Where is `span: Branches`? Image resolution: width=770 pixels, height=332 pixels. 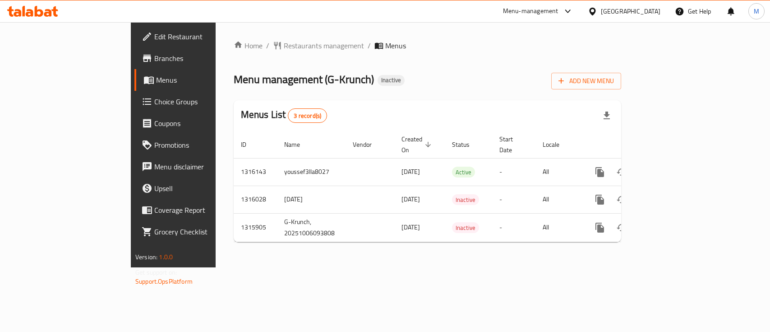
span: Branches is located at coordinates (203, 58).